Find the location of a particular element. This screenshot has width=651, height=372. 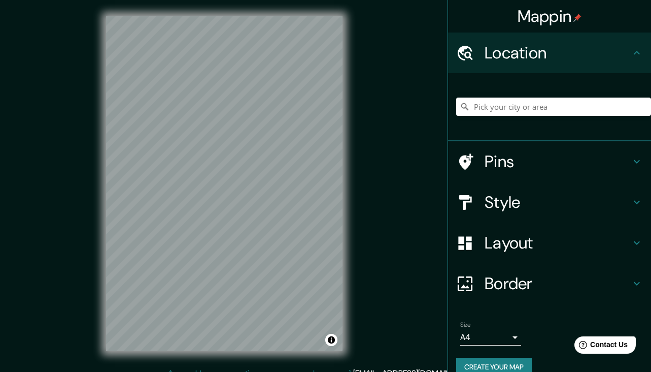

div: A4 is located at coordinates (491, 337).